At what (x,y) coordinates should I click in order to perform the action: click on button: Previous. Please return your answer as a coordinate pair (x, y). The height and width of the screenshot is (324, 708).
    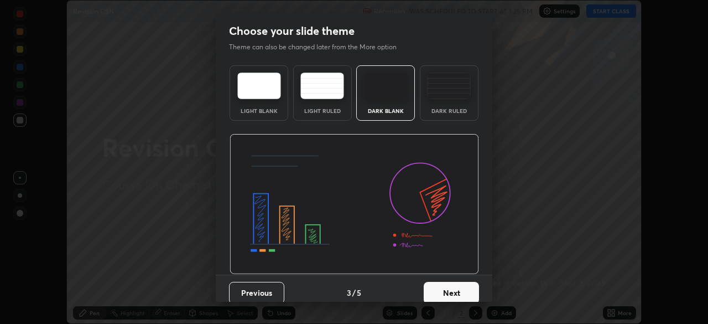
    Looking at the image, I should click on (257, 293).